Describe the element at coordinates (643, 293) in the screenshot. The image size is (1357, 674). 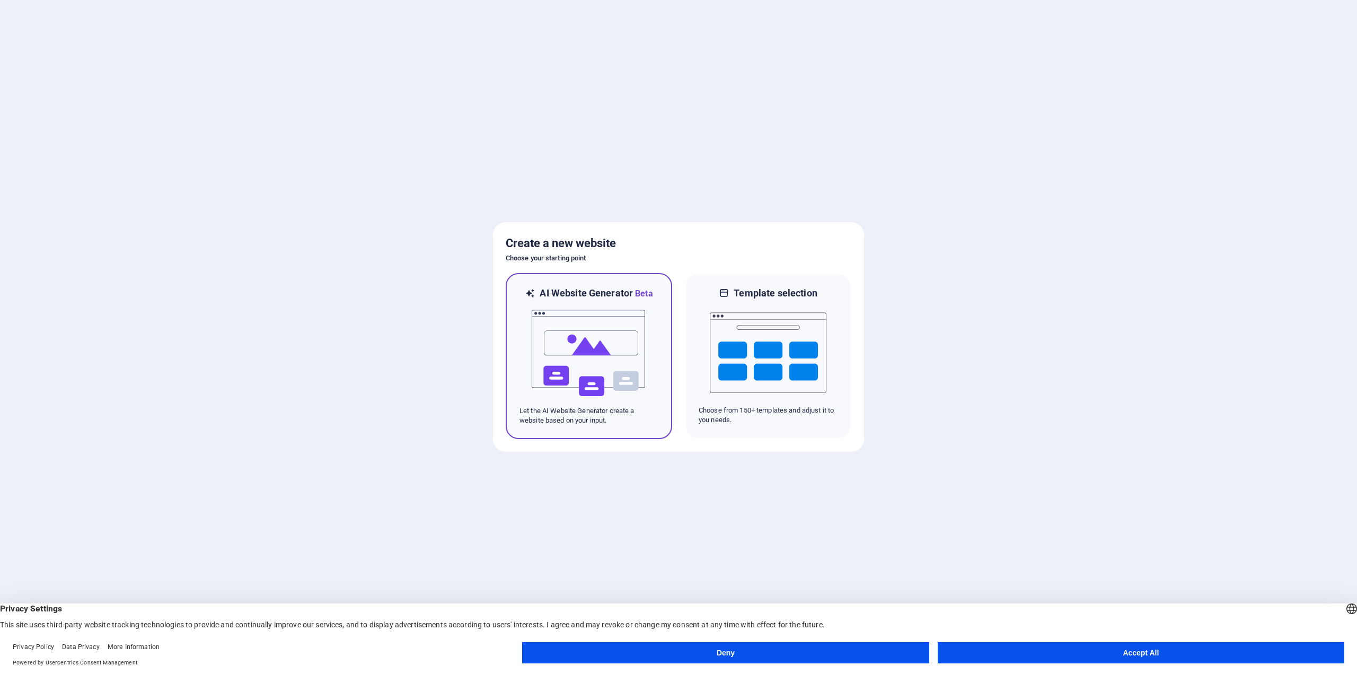
I see `span: Beta` at that location.